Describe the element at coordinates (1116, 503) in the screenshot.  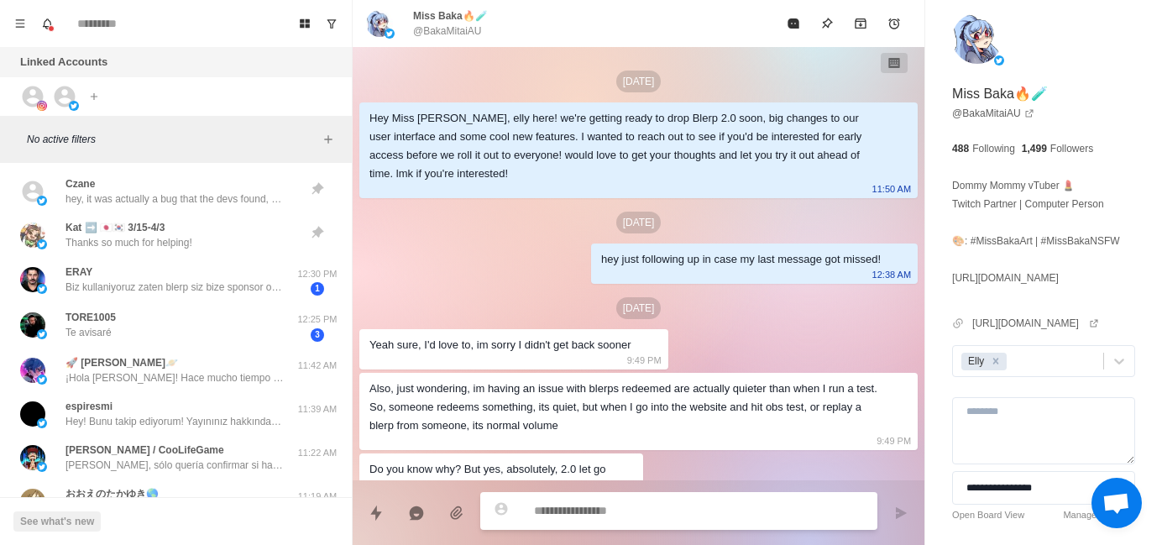
I see `div: Open chat` at that location.